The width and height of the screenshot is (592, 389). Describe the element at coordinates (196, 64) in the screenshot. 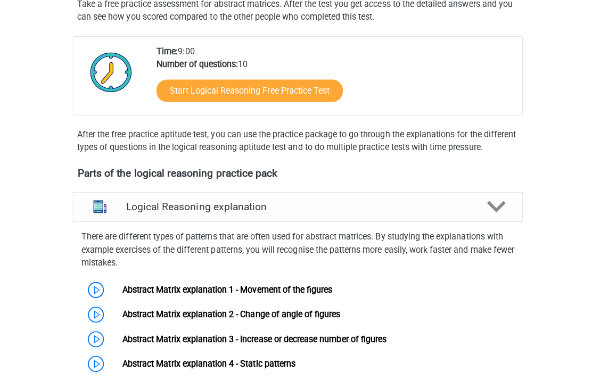

I see `b: Number of questions:` at that location.